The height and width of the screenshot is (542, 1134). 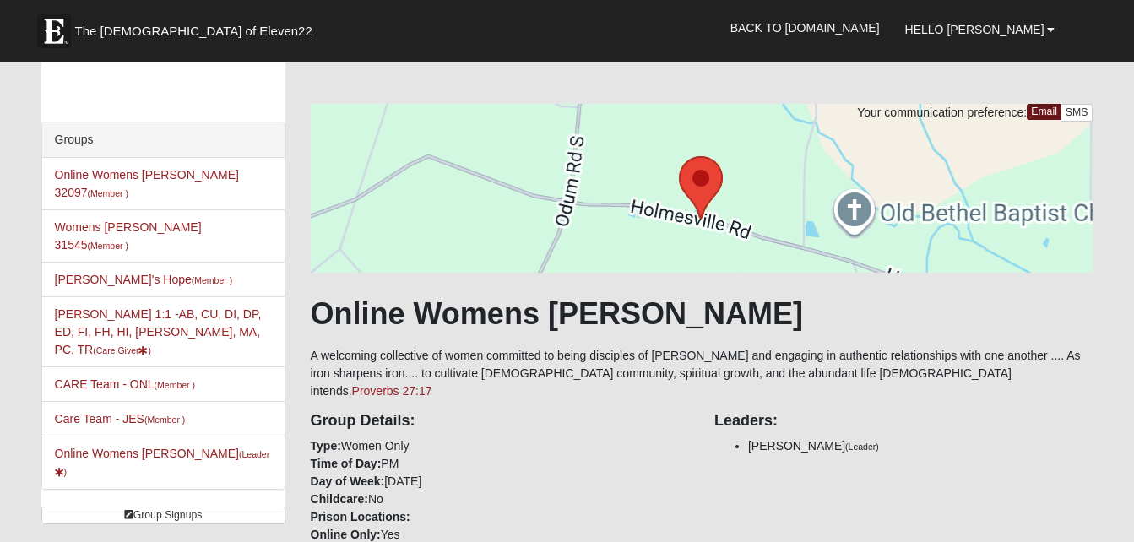 I want to click on strong: Time of Day:, so click(x=346, y=464).